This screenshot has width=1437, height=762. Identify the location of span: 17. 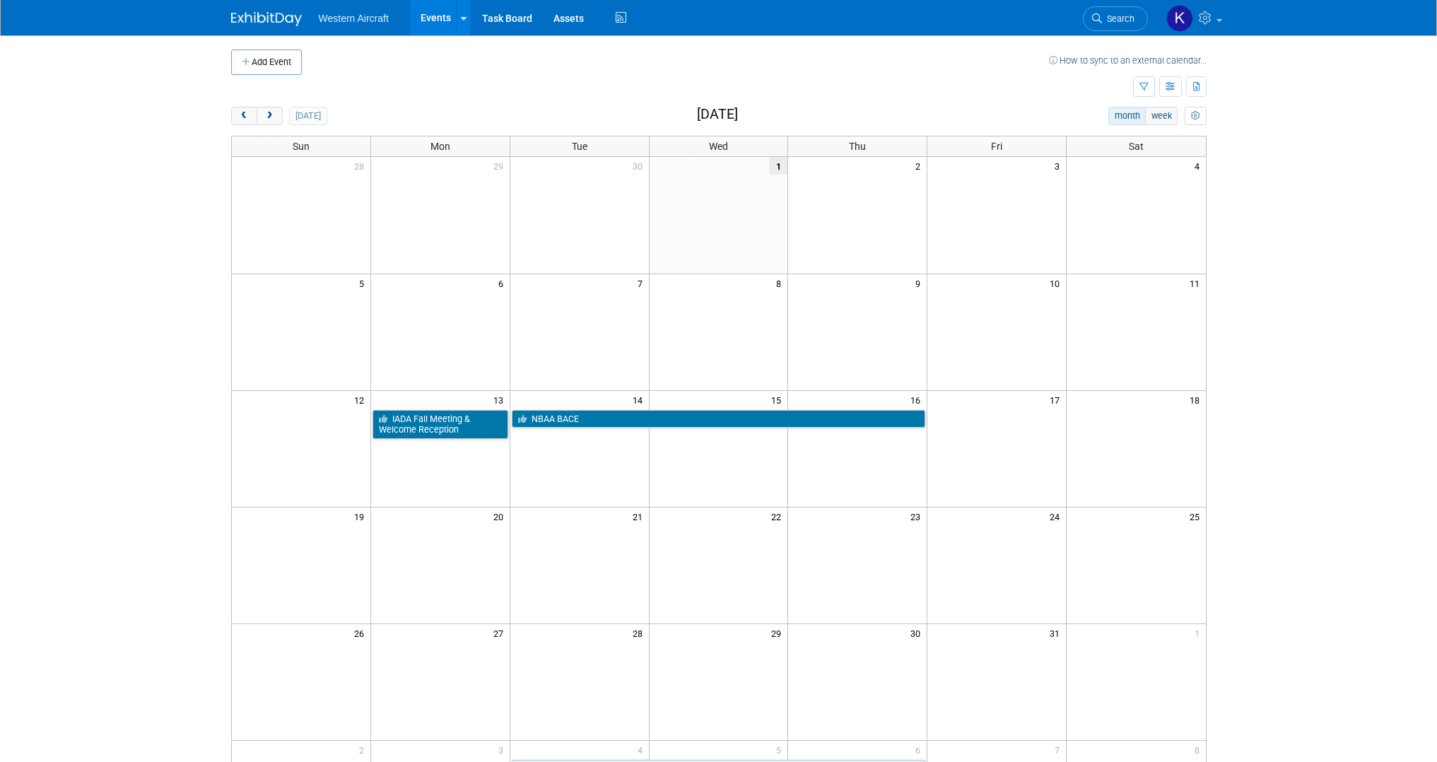
(1056, 399).